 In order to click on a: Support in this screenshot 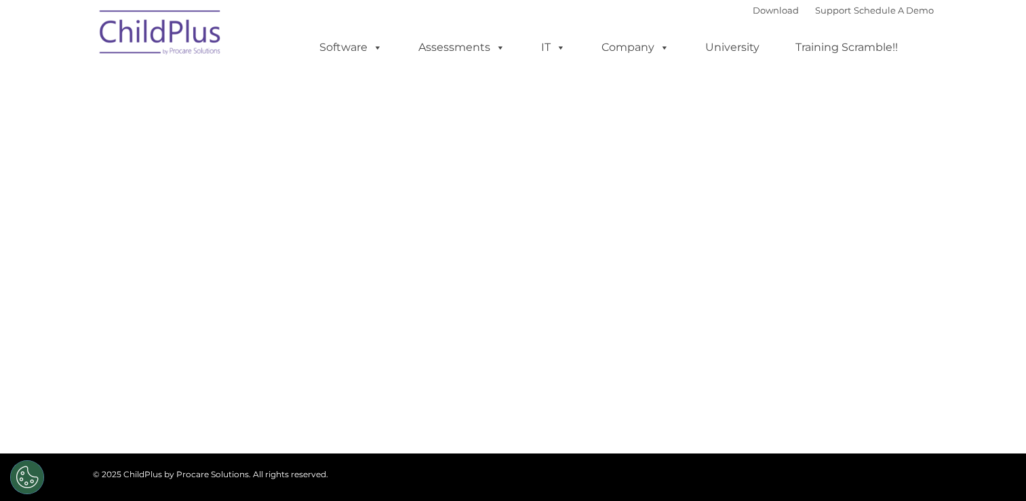, I will do `click(833, 10)`.